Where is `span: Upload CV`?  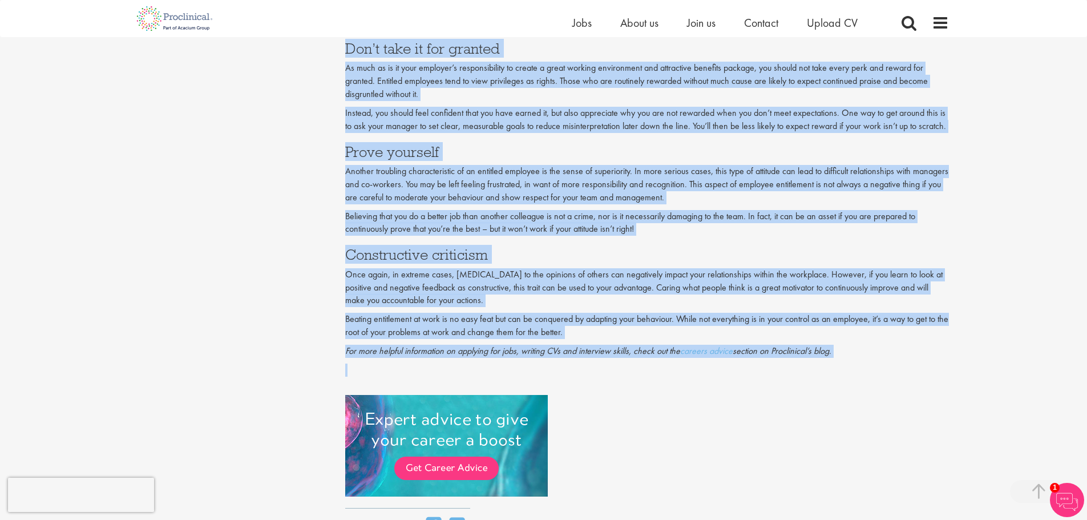
span: Upload CV is located at coordinates (832, 23).